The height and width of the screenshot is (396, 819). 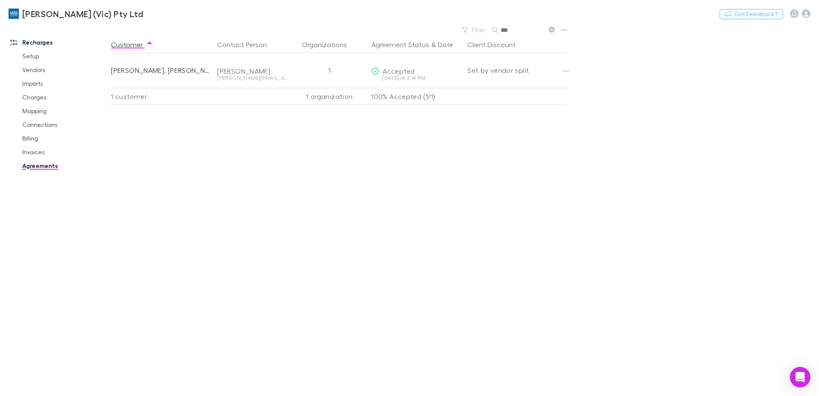 What do you see at coordinates (329, 45) in the screenshot?
I see `button: Organizations` at bounding box center [329, 45].